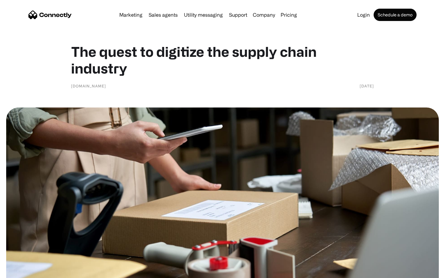 Image resolution: width=445 pixels, height=278 pixels. What do you see at coordinates (289, 15) in the screenshot?
I see `a: Pricing` at bounding box center [289, 15].